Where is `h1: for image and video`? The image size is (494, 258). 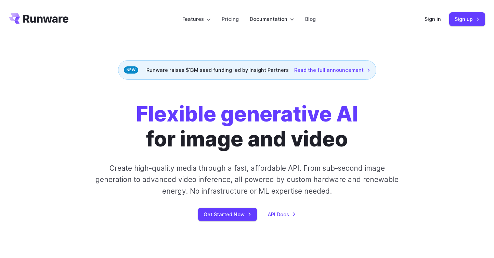 h1: for image and video is located at coordinates (247, 127).